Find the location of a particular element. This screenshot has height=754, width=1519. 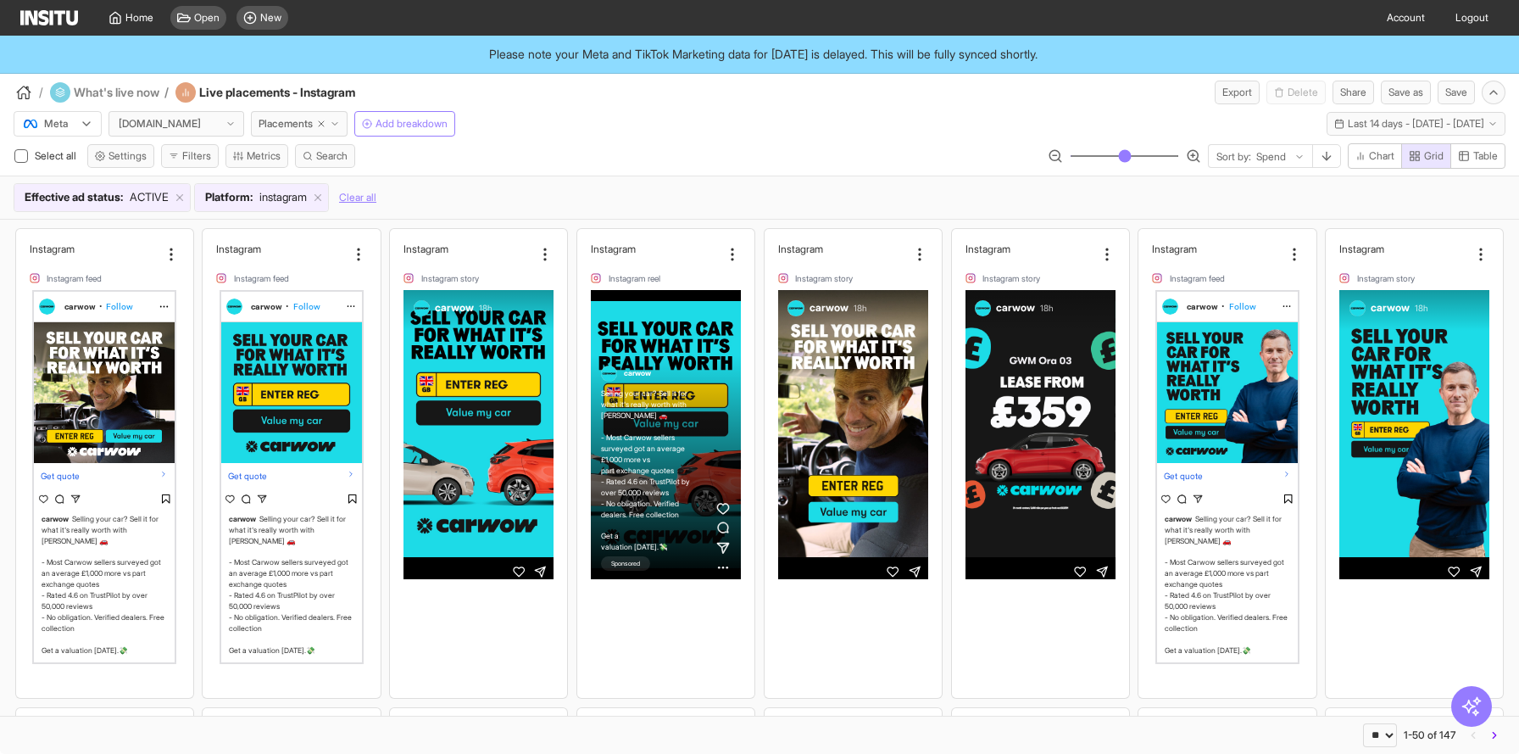

button: Export is located at coordinates (1237, 92).